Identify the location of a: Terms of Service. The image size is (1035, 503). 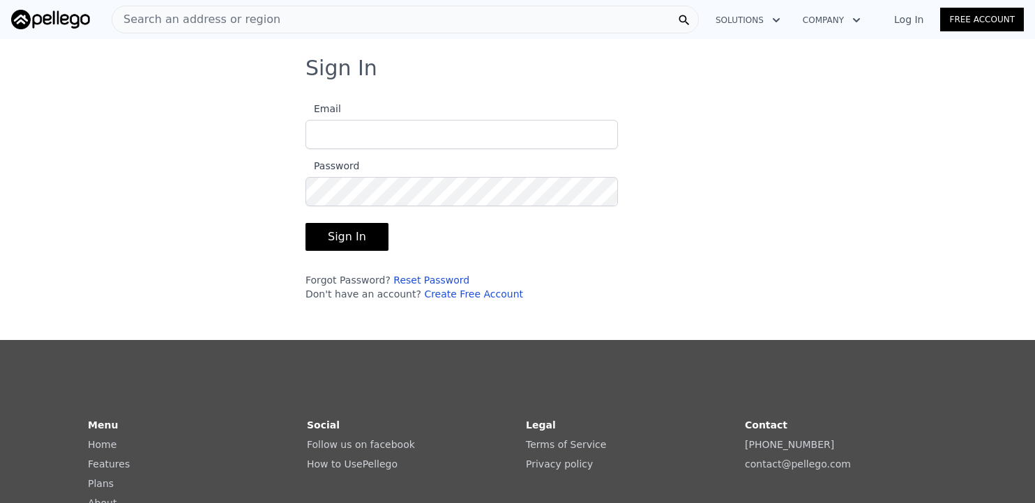
(566, 445).